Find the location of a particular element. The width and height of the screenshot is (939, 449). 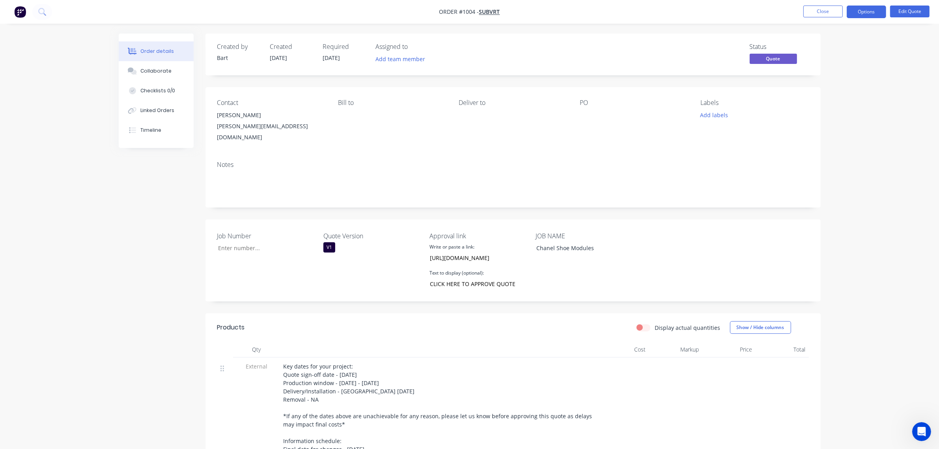

div: Contact is located at coordinates (271, 103).